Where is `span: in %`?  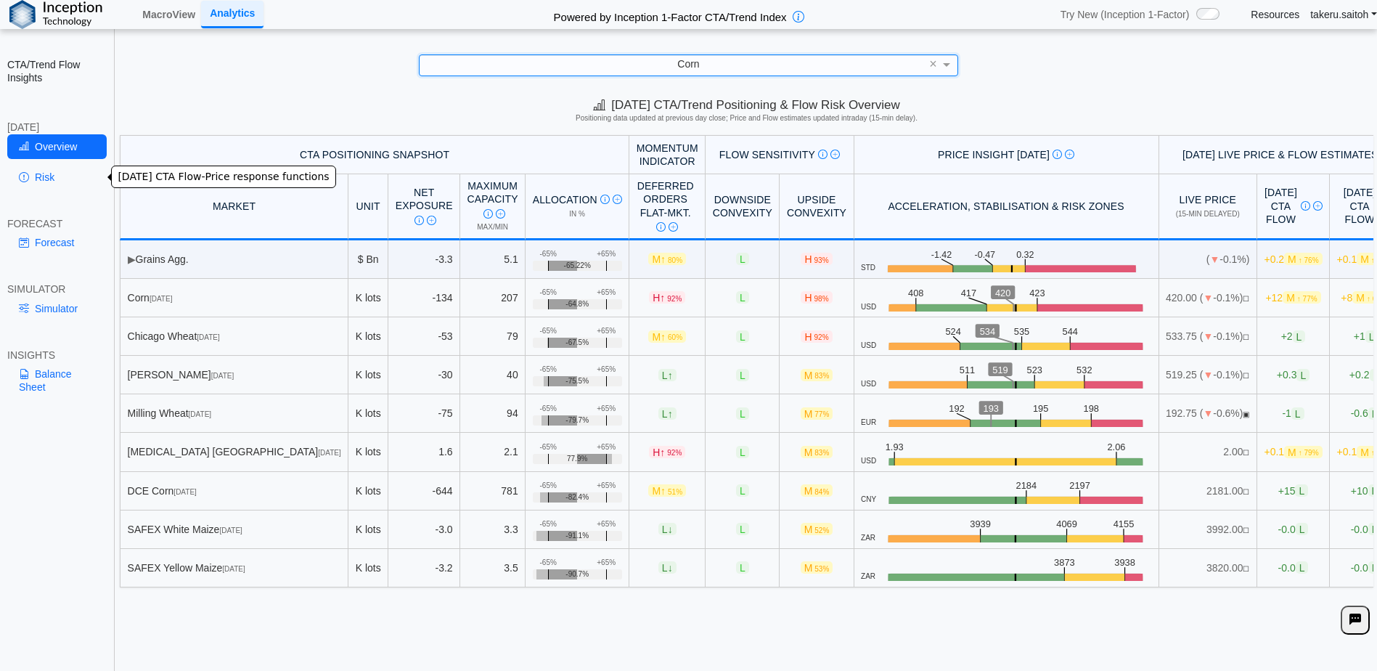 span: in % is located at coordinates (577, 213).